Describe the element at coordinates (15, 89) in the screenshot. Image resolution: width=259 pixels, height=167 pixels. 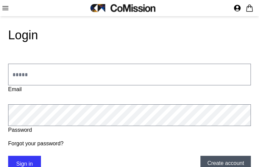
I see `label: Email` at that location.